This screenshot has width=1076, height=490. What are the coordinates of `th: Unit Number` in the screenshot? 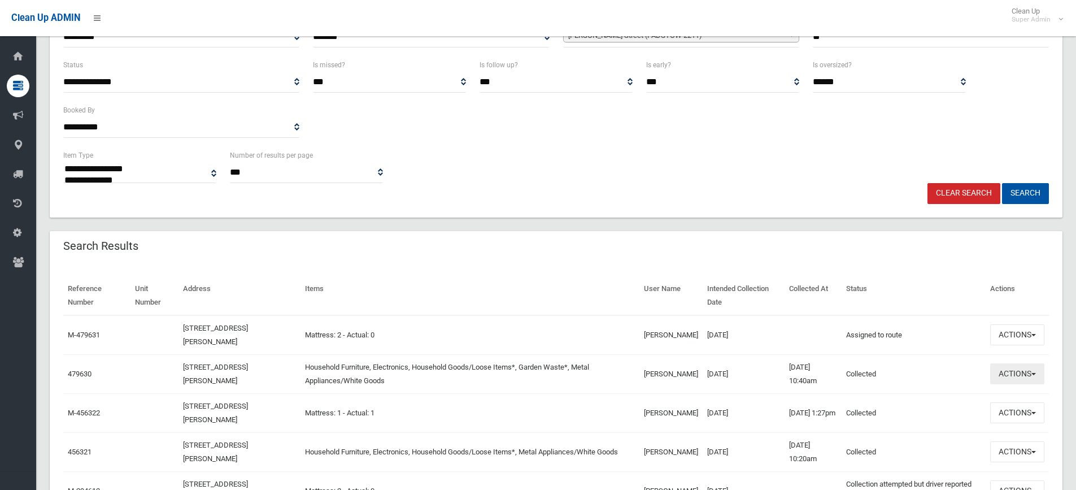 It's located at (154, 295).